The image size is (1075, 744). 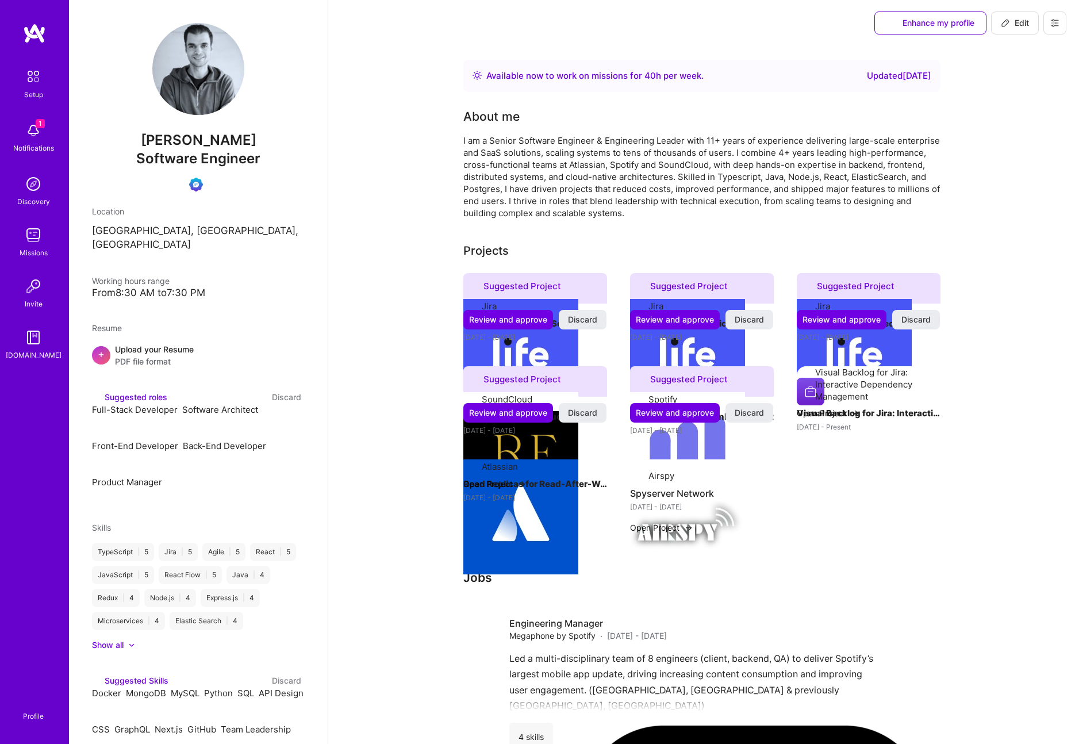 I want to click on img: logo, so click(x=35, y=33).